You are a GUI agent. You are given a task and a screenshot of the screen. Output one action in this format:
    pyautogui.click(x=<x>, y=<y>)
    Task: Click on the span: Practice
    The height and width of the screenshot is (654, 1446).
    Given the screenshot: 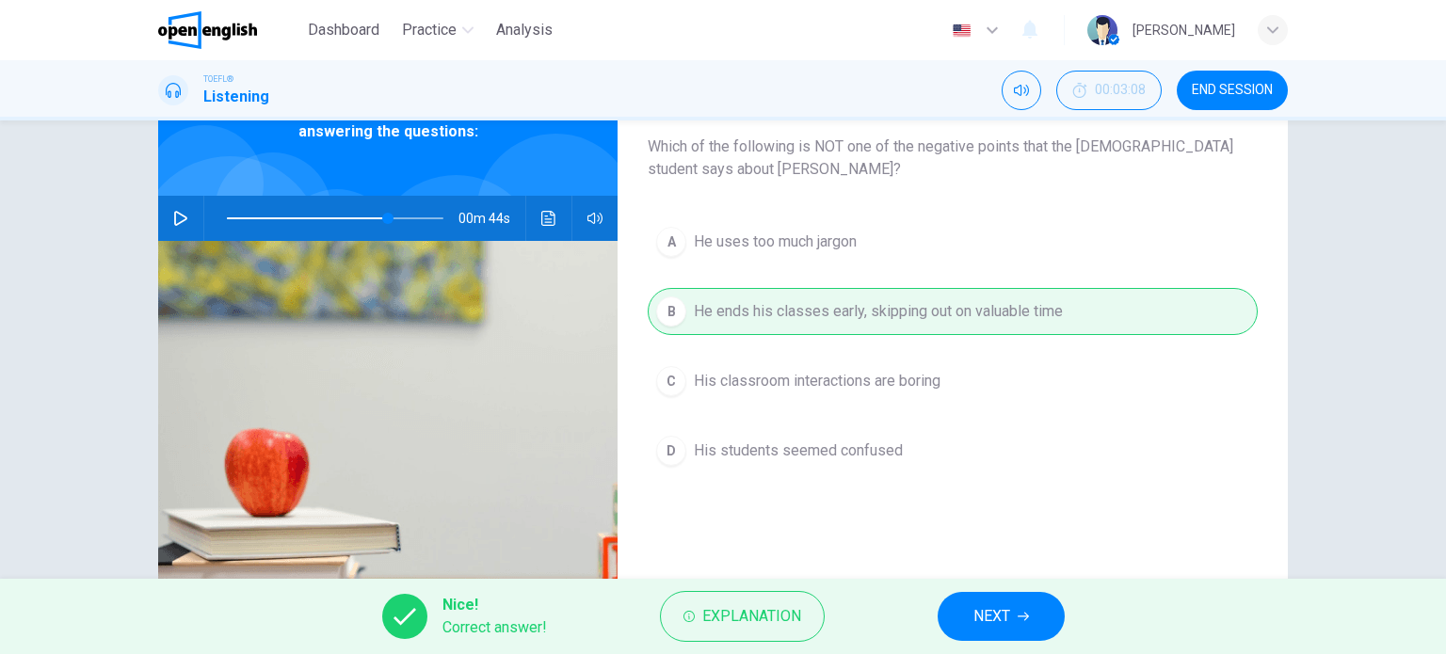 What is the action you would take?
    pyautogui.click(x=429, y=30)
    